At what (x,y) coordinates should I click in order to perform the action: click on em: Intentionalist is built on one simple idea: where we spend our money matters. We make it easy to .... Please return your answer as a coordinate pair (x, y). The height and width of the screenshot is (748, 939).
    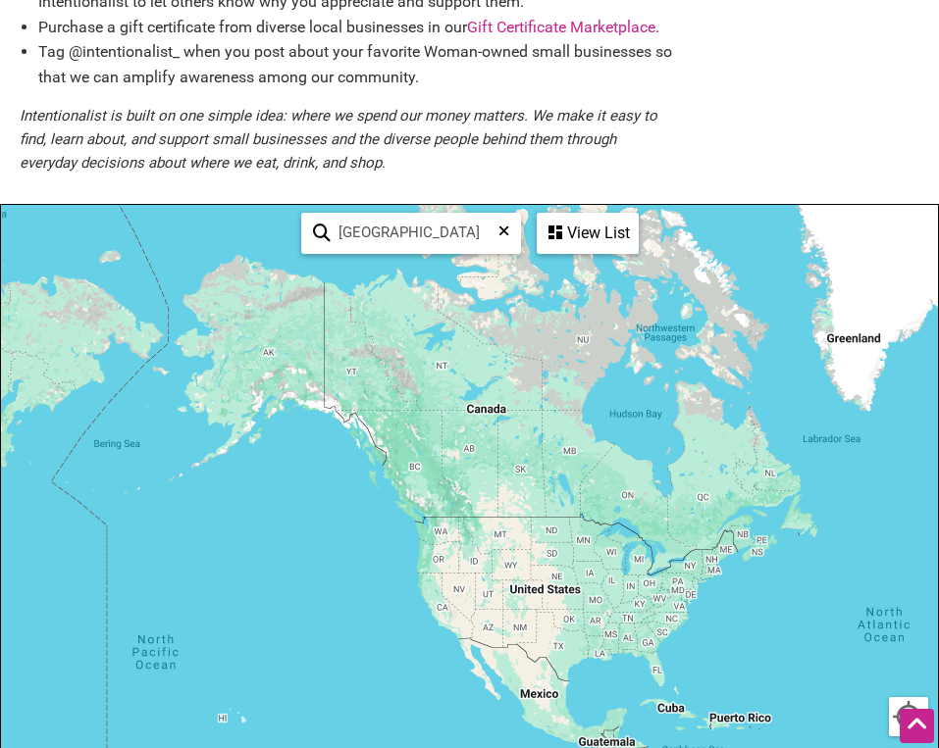
    Looking at the image, I should click on (338, 139).